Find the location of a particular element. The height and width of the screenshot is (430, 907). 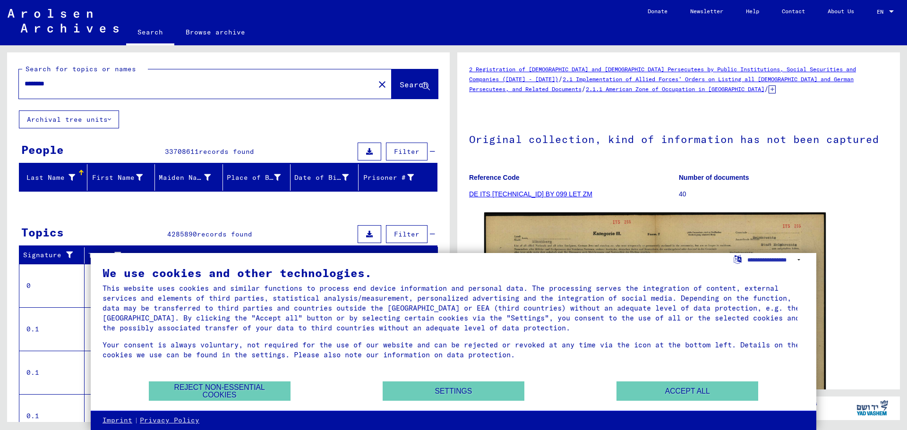

span: EN is located at coordinates (882, 12).